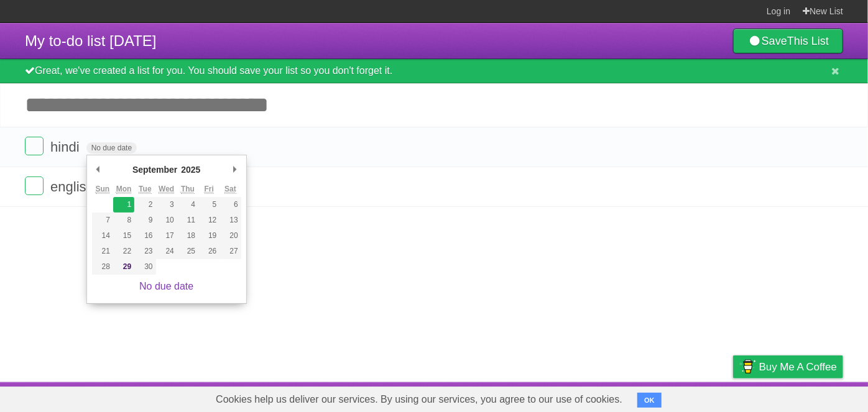 The height and width of the screenshot is (412, 868). What do you see at coordinates (145, 236) in the screenshot?
I see `button: 16` at bounding box center [145, 236].